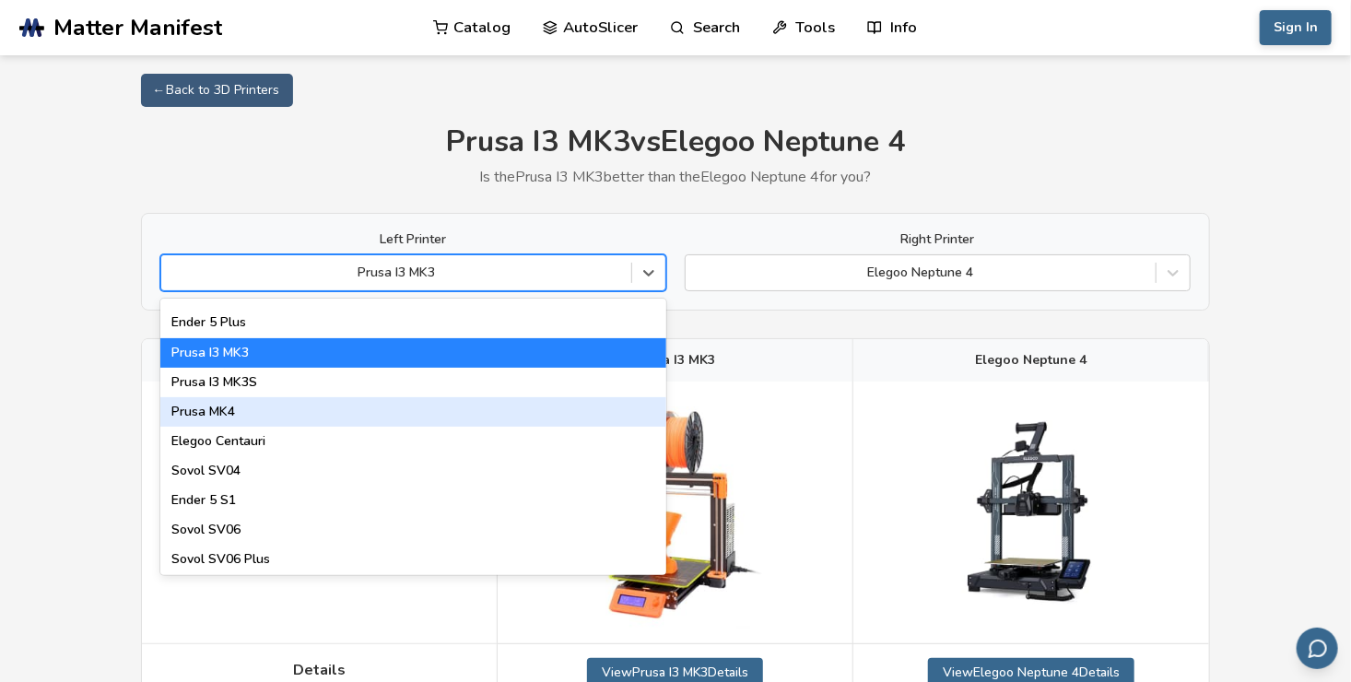 The image size is (1351, 682). Describe the element at coordinates (319, 670) in the screenshot. I see `span: Details` at that location.